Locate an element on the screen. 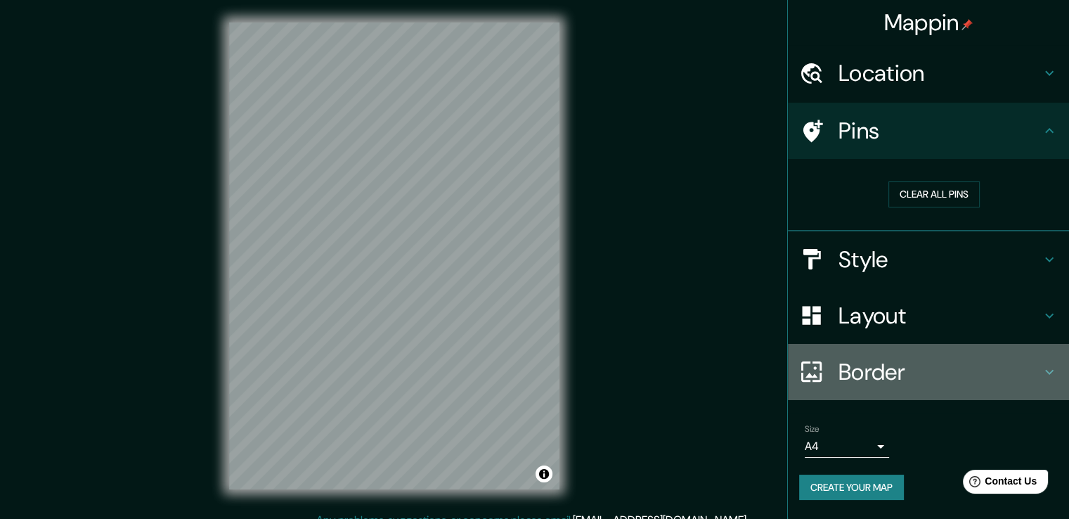 The image size is (1069, 519). button: Toggle attribution is located at coordinates (544, 474).